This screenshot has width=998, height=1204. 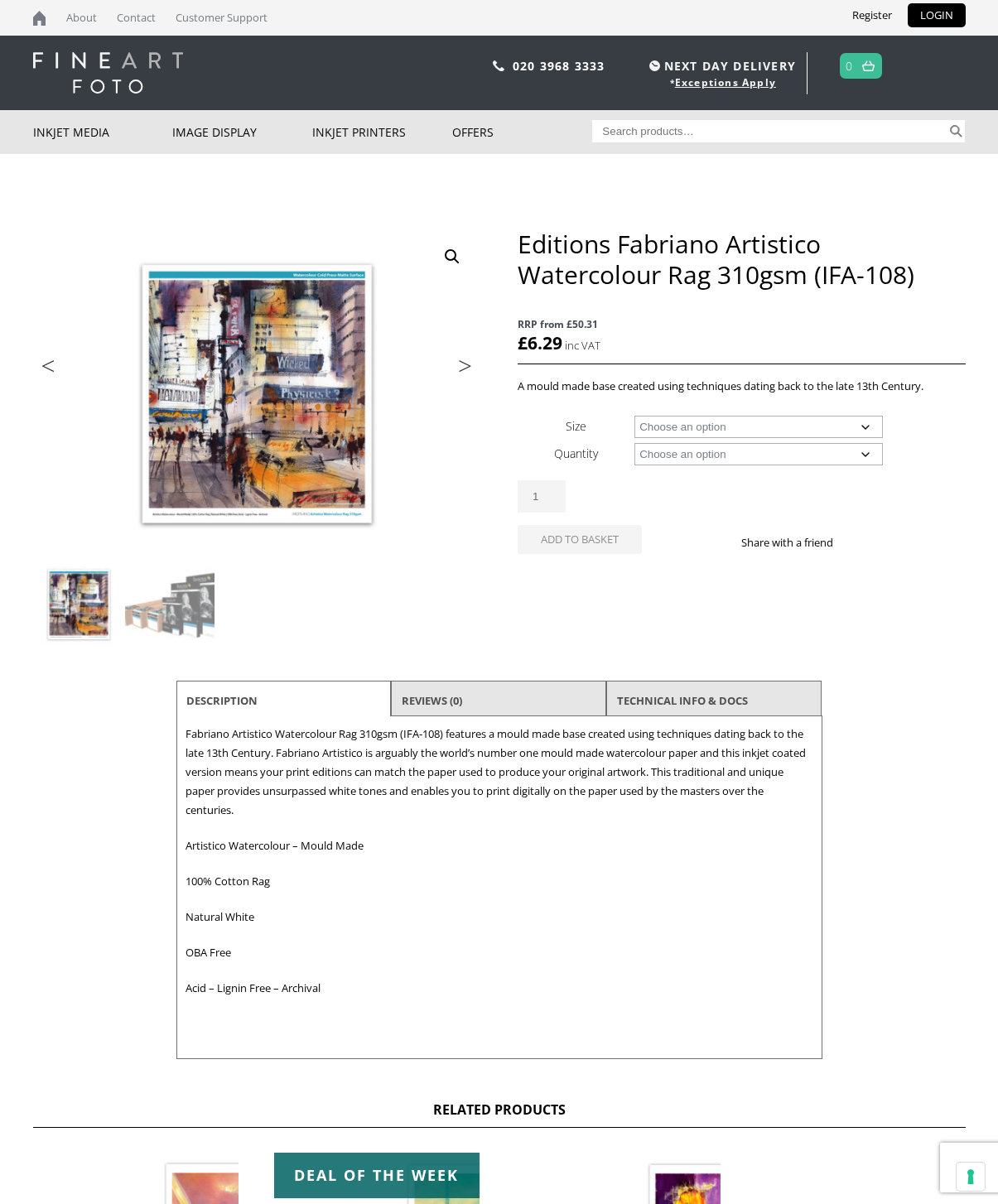 What do you see at coordinates (559, 66) in the screenshot?
I see `a: 020 3968 3333` at bounding box center [559, 66].